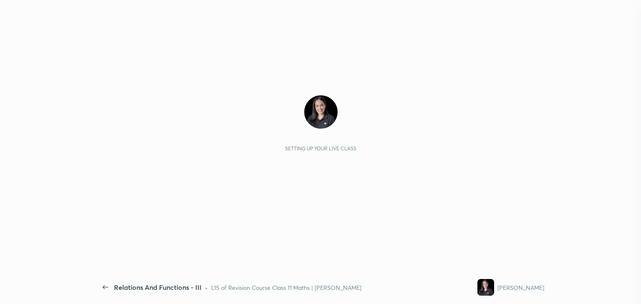  I want to click on div: Relations And Functions - III, so click(158, 288).